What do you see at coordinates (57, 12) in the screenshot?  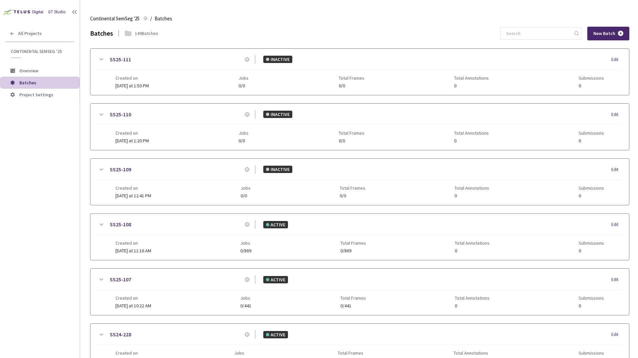 I see `div: GT Studio` at bounding box center [57, 12].